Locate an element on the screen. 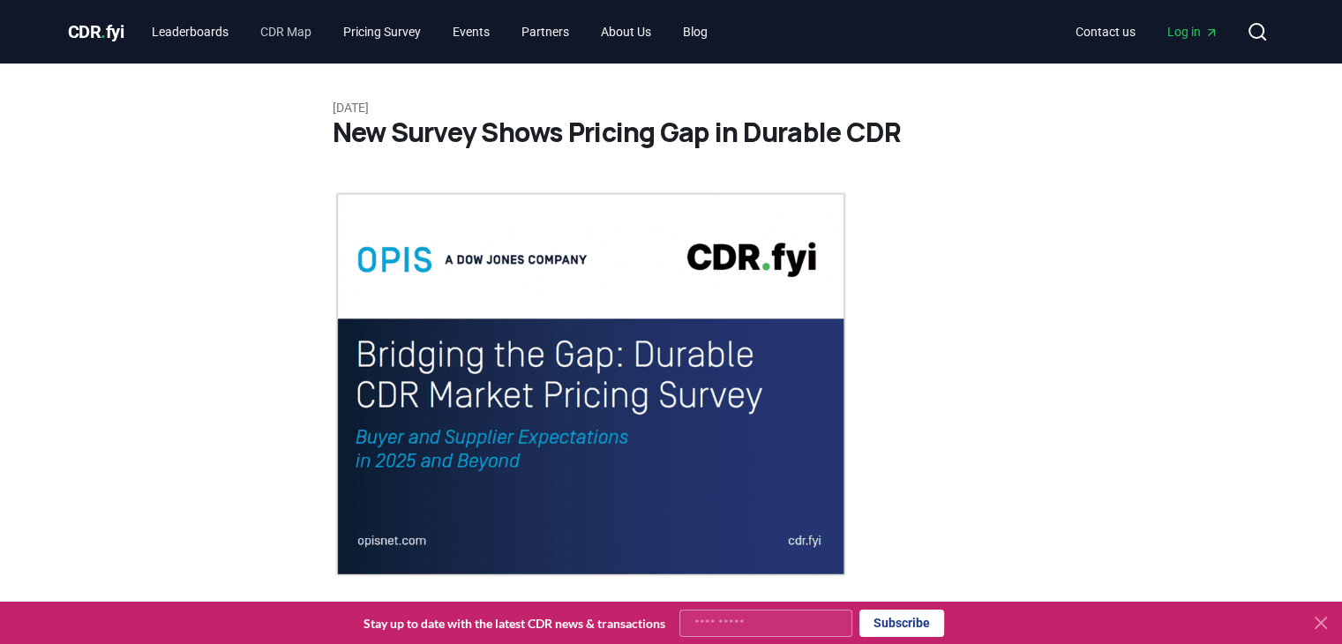 The width and height of the screenshot is (1342, 644). a: Leaderboards is located at coordinates (190, 32).